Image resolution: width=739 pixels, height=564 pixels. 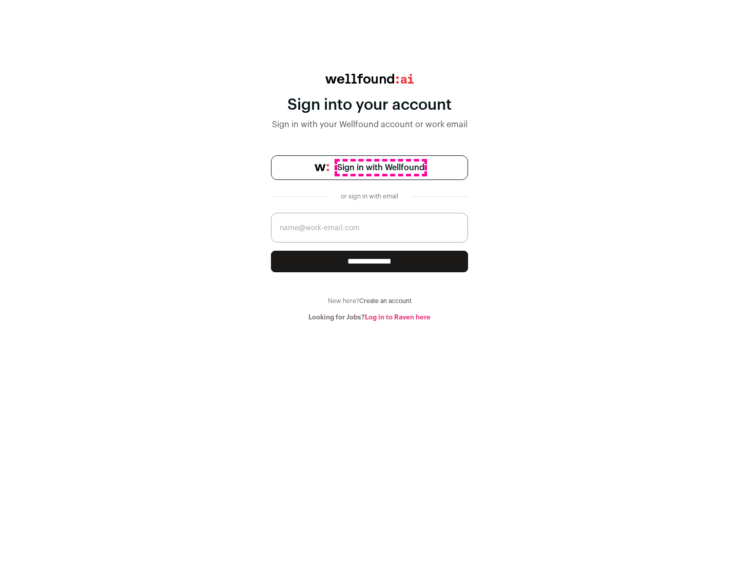 What do you see at coordinates (369, 196) in the screenshot?
I see `div: or sign in with email` at bounding box center [369, 196].